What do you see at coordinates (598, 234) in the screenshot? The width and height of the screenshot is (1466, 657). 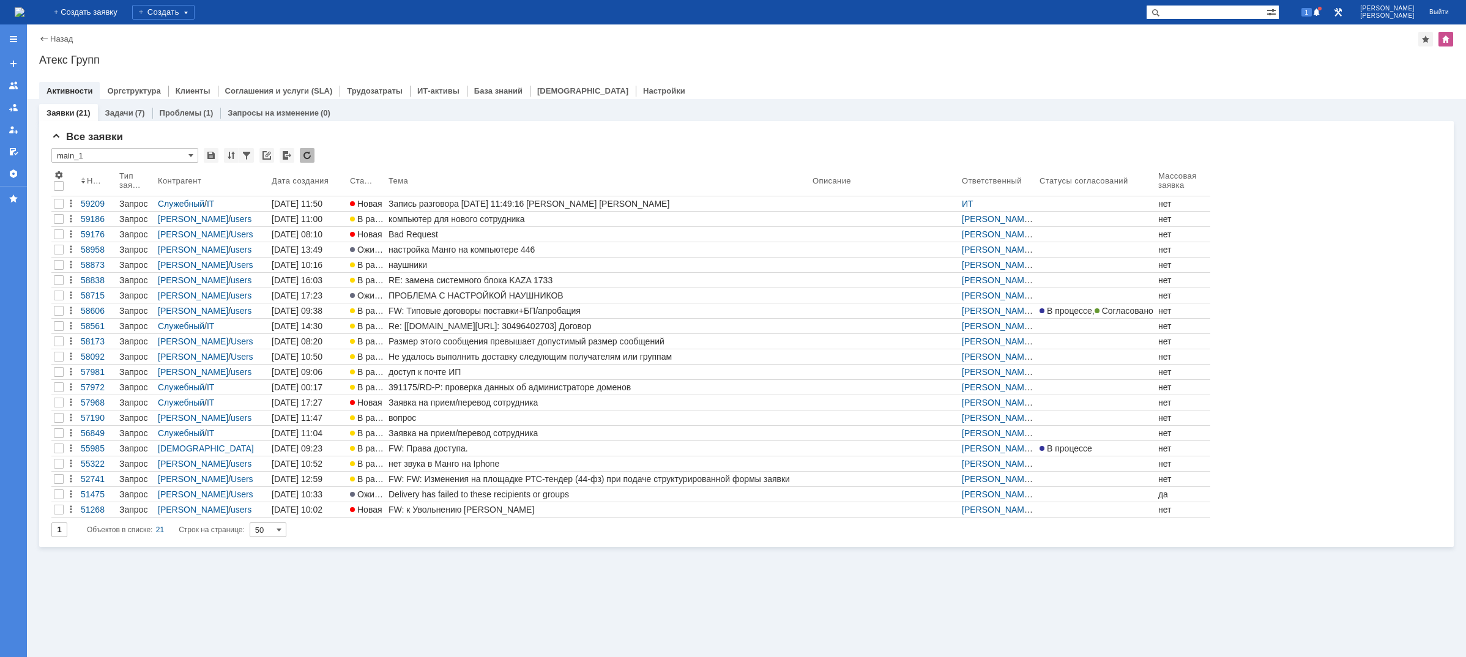 I see `div: Bad Request` at bounding box center [598, 234].